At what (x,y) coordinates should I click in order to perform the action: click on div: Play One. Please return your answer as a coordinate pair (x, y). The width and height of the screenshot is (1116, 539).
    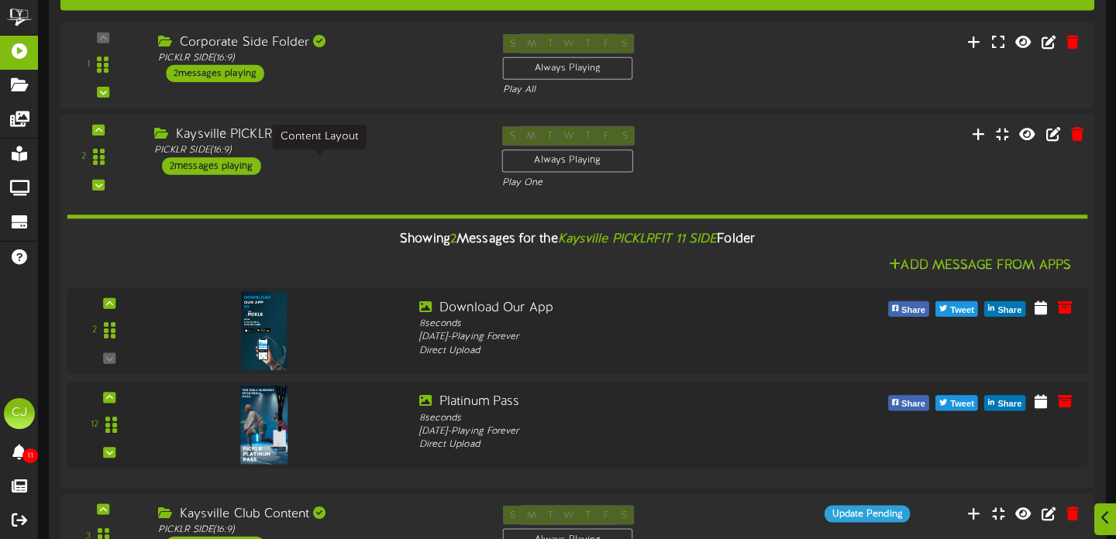
    Looking at the image, I should click on (621, 183).